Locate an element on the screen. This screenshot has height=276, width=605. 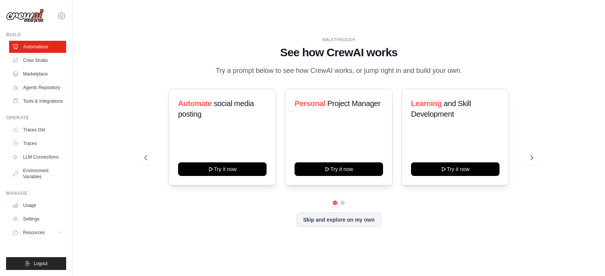
div: WALKTHROUGH is located at coordinates (338, 40).